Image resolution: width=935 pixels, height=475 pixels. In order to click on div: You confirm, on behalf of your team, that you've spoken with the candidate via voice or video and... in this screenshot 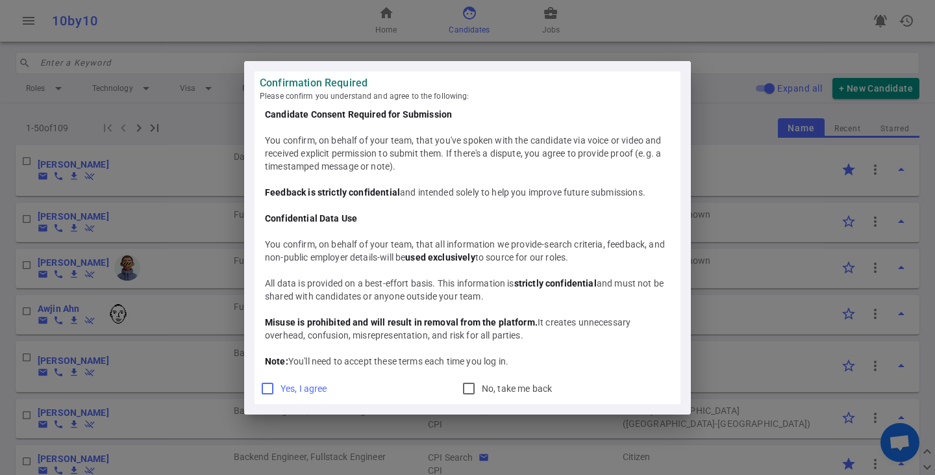, I will do `click(468, 153)`.